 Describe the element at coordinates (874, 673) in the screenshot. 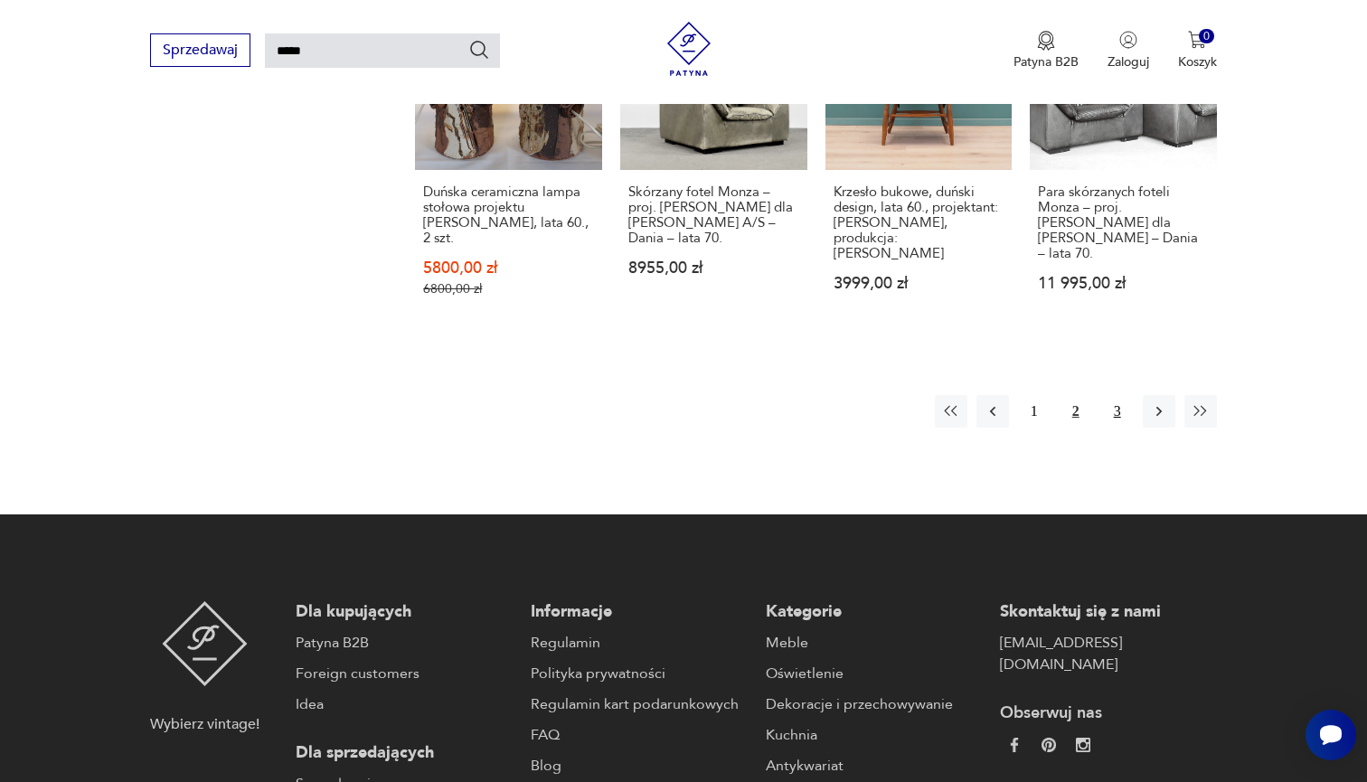

I see `a: Oświetlenie` at that location.